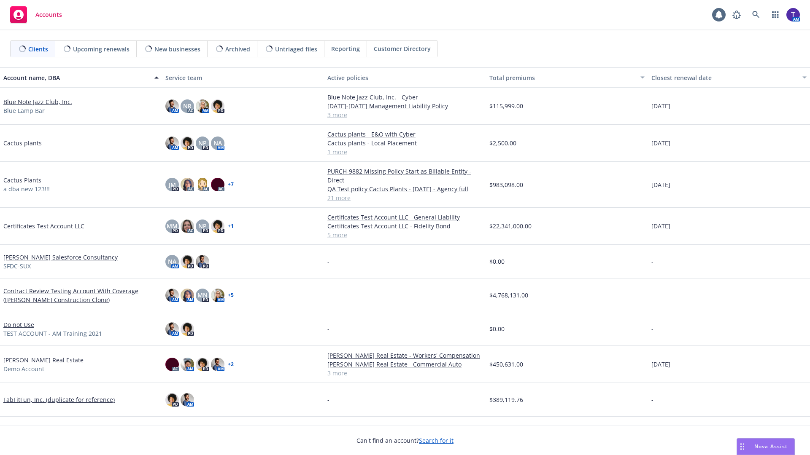 This screenshot has height=455, width=810. What do you see at coordinates (510, 226) in the screenshot?
I see `span: $22,341,000.00` at bounding box center [510, 226].